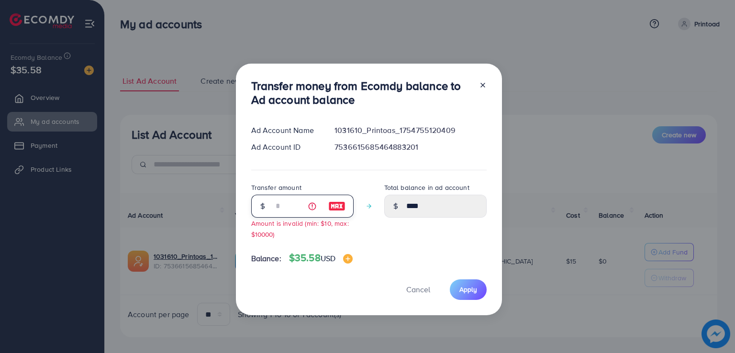  What do you see at coordinates (300, 229) in the screenshot?
I see `small: Amount is invalid (min: $10, max: $10000)` at bounding box center [300, 229].